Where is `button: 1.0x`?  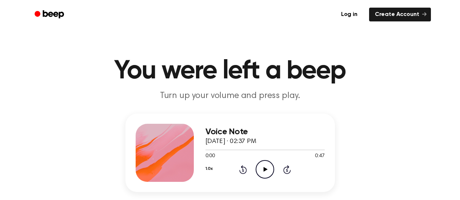
button: 1.0x is located at coordinates (209, 169).